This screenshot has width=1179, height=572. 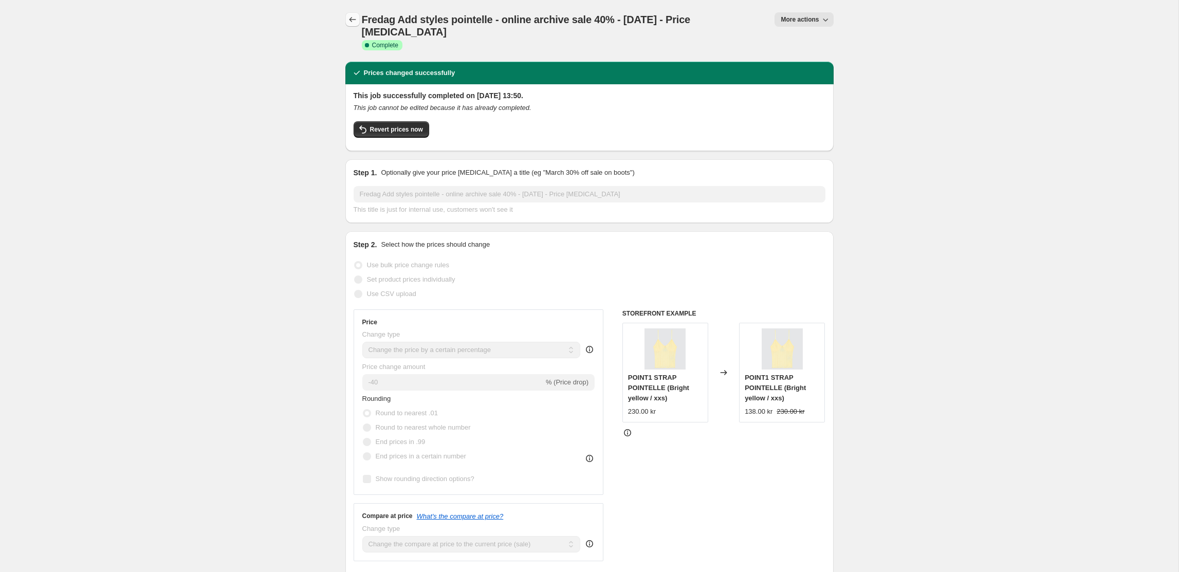 What do you see at coordinates (387, 516) in the screenshot?
I see `h3: Compare at price` at bounding box center [387, 516].